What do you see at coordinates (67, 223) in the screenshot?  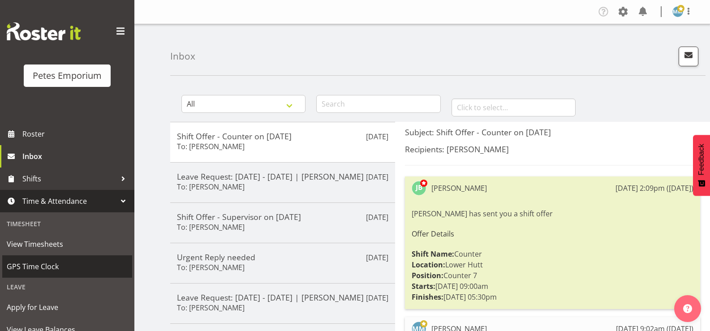 I see `div: Timesheet` at bounding box center [67, 223].